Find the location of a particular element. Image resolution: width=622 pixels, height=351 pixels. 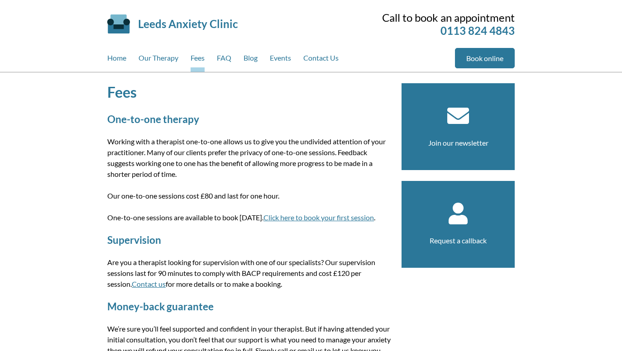

a: Fees is located at coordinates (197, 60).